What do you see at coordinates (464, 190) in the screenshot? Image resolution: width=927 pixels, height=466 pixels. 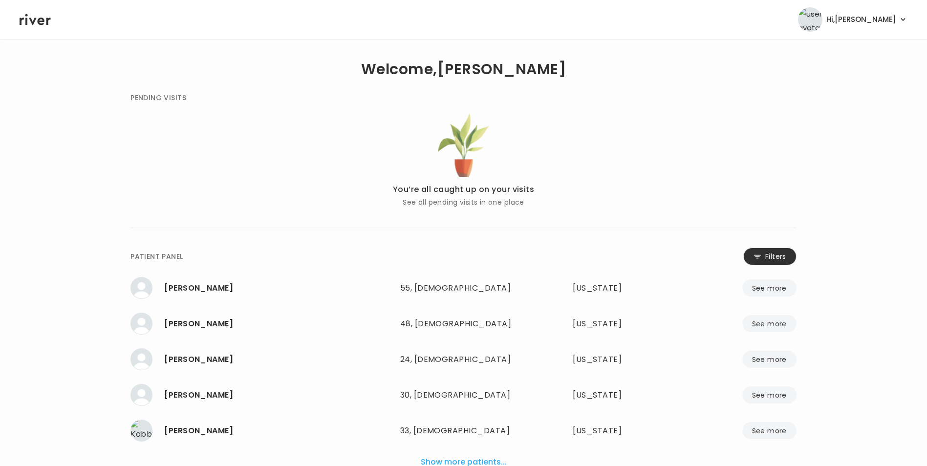 I see `p: You’re all caught up on your visits` at bounding box center [464, 190].